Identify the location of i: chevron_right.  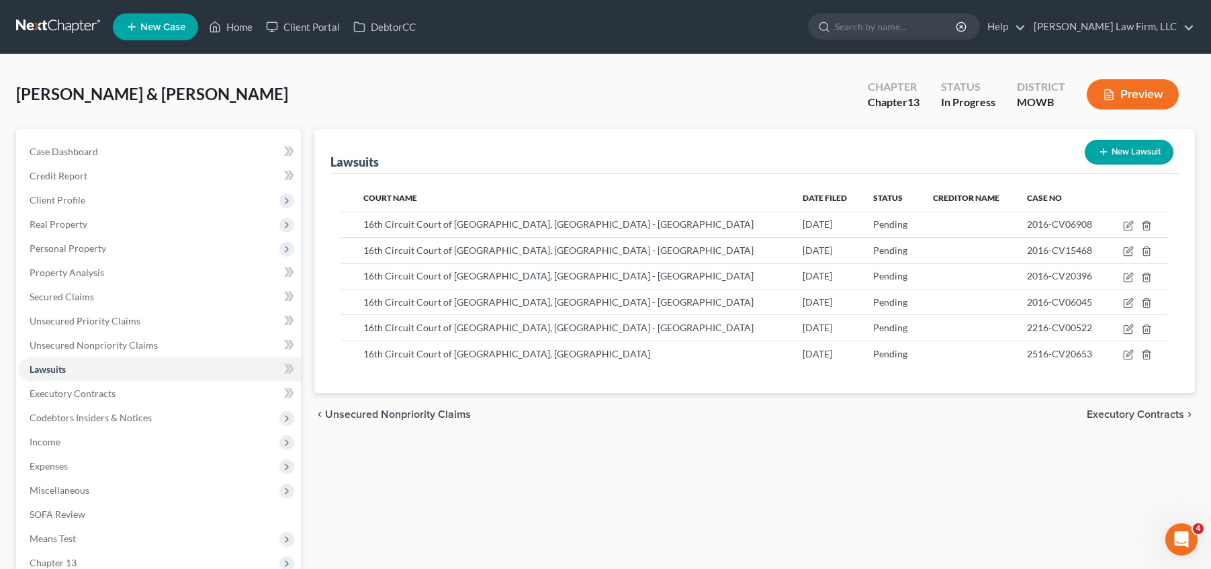
(1189, 414).